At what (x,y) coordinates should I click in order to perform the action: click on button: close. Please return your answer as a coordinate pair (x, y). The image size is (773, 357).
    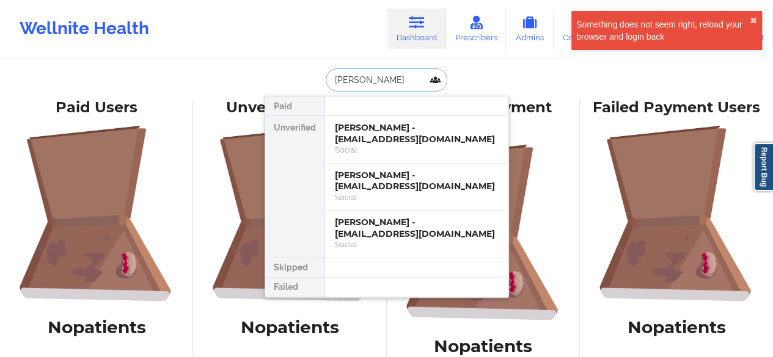
    Looking at the image, I should click on (753, 21).